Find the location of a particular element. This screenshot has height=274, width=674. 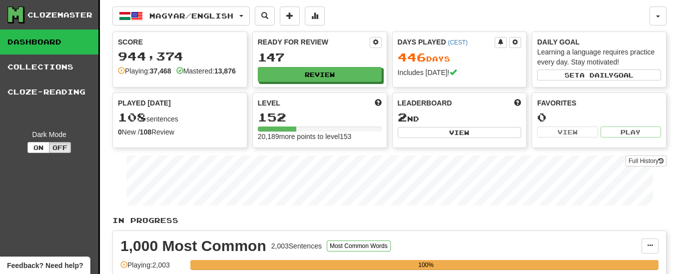

button: Seta dailygoal is located at coordinates (599, 75).